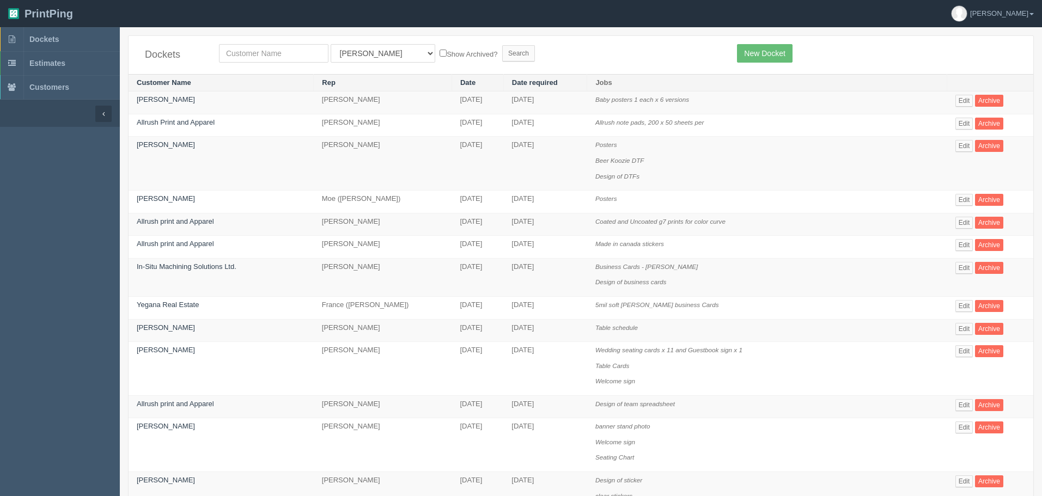  I want to click on span: Estimates, so click(47, 63).